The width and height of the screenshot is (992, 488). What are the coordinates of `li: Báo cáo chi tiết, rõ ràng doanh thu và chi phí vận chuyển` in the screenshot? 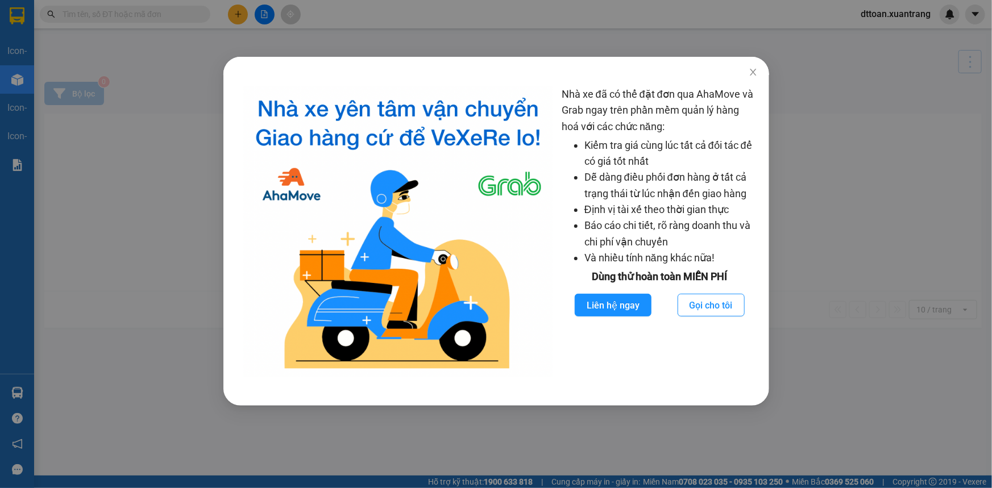 It's located at (670, 234).